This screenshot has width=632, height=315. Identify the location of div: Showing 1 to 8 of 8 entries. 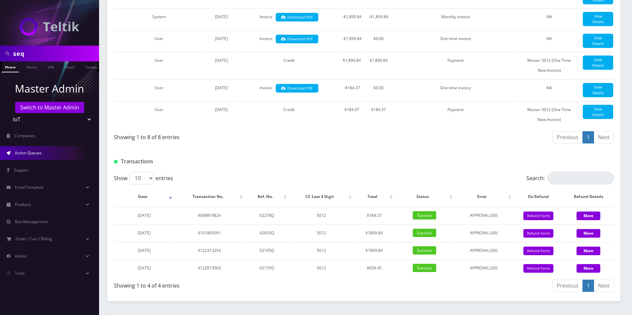
(236, 136).